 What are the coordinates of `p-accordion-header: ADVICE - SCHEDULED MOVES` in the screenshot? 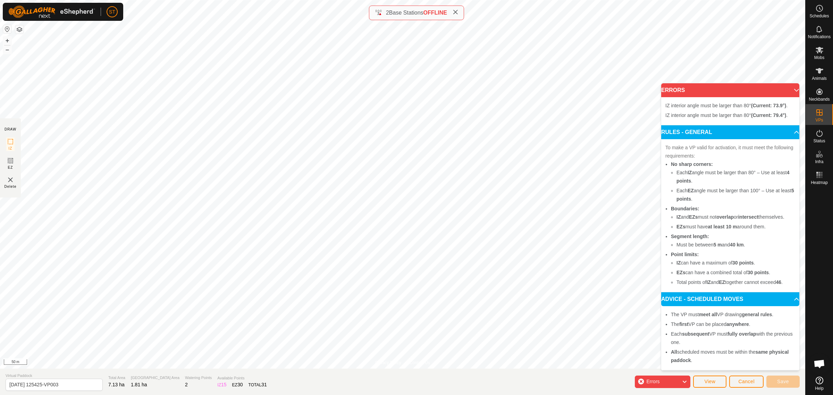 It's located at (730, 299).